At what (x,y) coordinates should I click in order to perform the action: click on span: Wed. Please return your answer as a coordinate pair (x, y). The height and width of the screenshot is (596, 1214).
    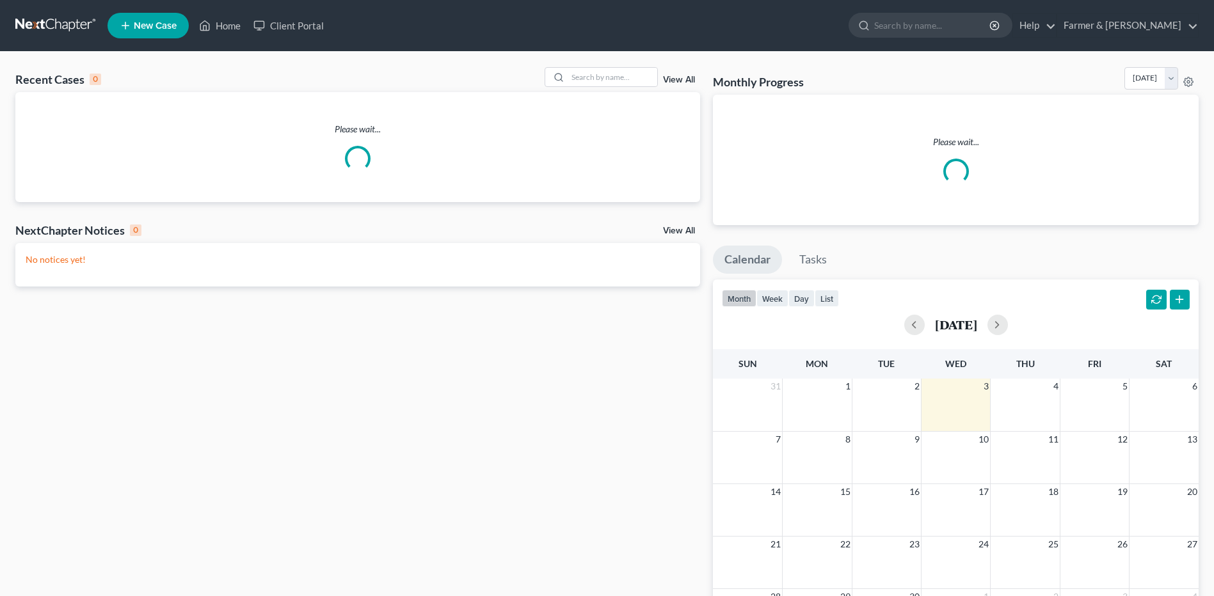
    Looking at the image, I should click on (955, 363).